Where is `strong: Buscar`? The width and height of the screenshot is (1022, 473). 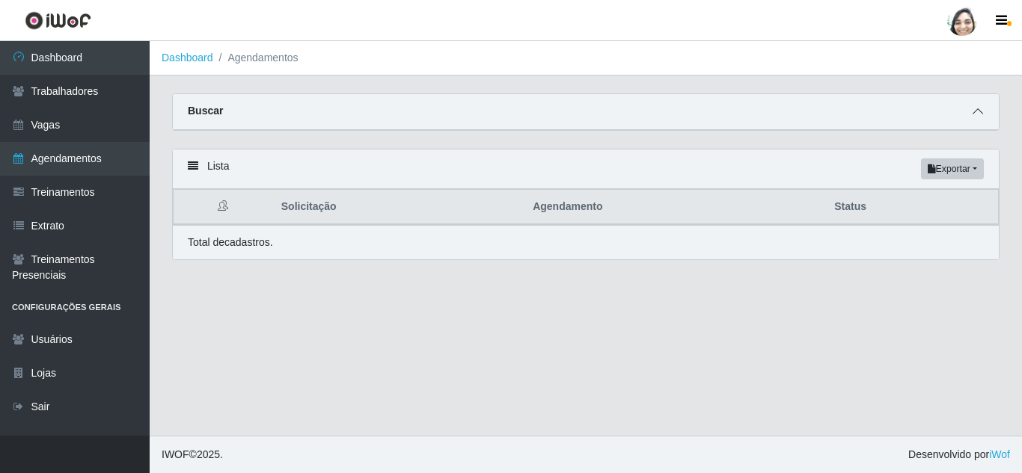 strong: Buscar is located at coordinates (205, 111).